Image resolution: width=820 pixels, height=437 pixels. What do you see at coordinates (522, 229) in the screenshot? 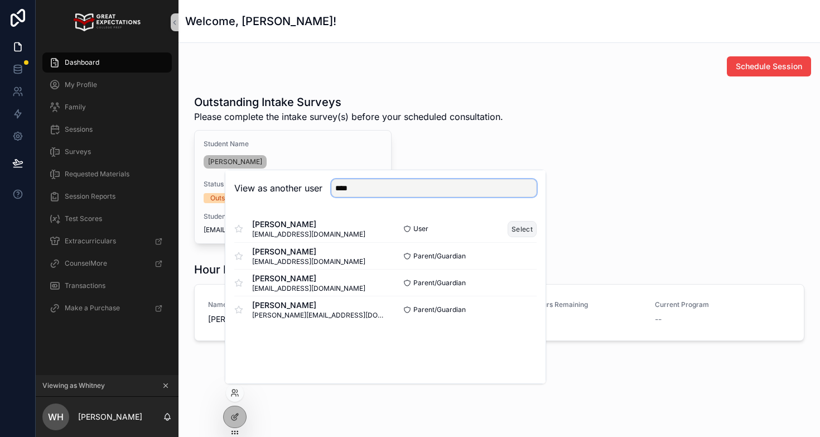
I see `button: Select` at bounding box center [522, 229].